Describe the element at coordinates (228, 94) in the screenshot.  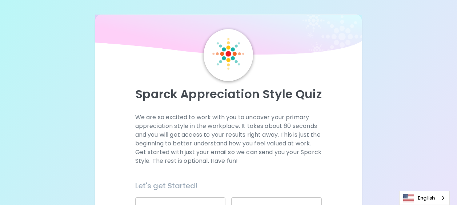
I see `p: Sparck Appreciation Style Quiz` at that location.